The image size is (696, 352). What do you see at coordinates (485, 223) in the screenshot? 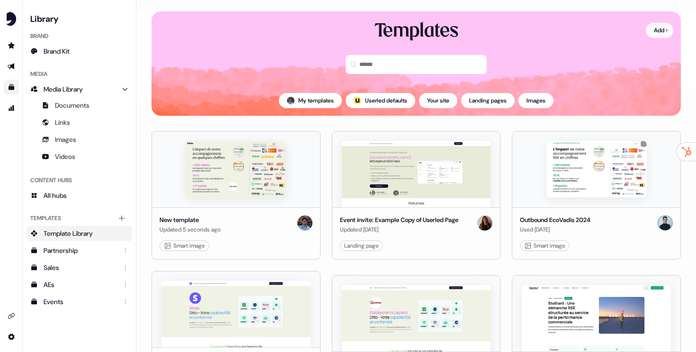
I see `img: Flora` at bounding box center [485, 223].